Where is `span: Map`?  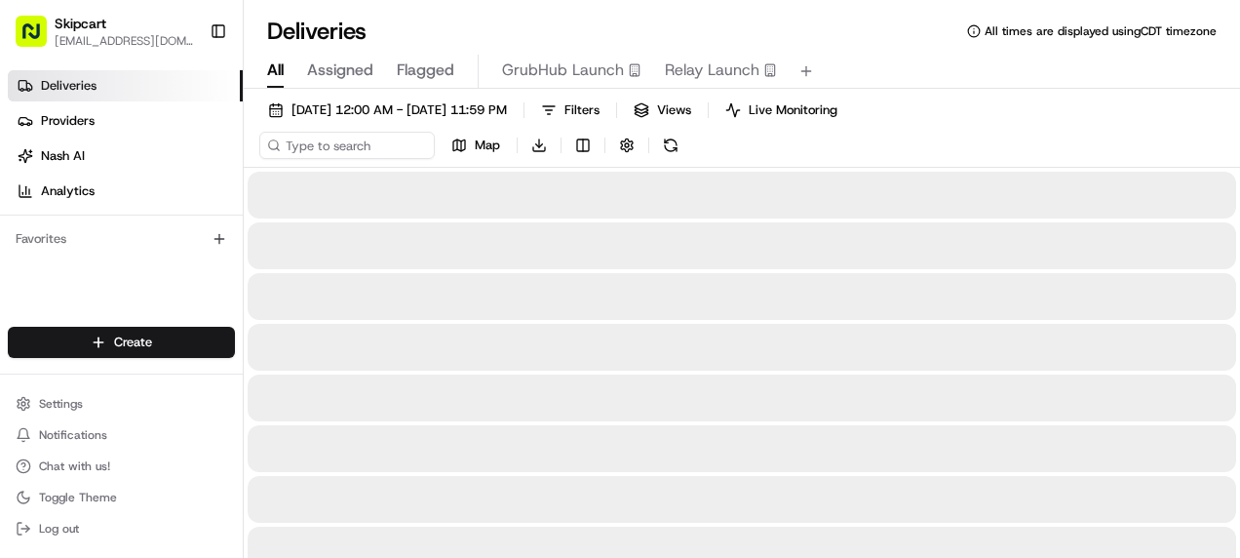
span: Map is located at coordinates (488, 145).